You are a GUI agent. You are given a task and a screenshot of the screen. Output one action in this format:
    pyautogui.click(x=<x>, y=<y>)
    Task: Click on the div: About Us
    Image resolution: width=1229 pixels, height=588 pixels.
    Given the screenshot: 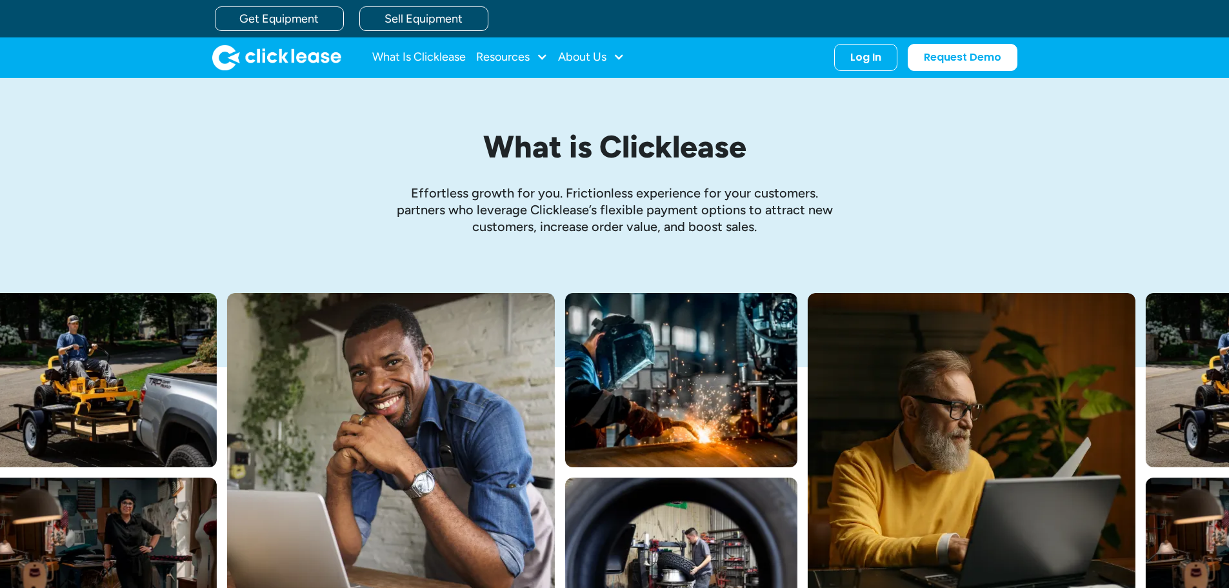 What is the action you would take?
    pyautogui.click(x=591, y=57)
    